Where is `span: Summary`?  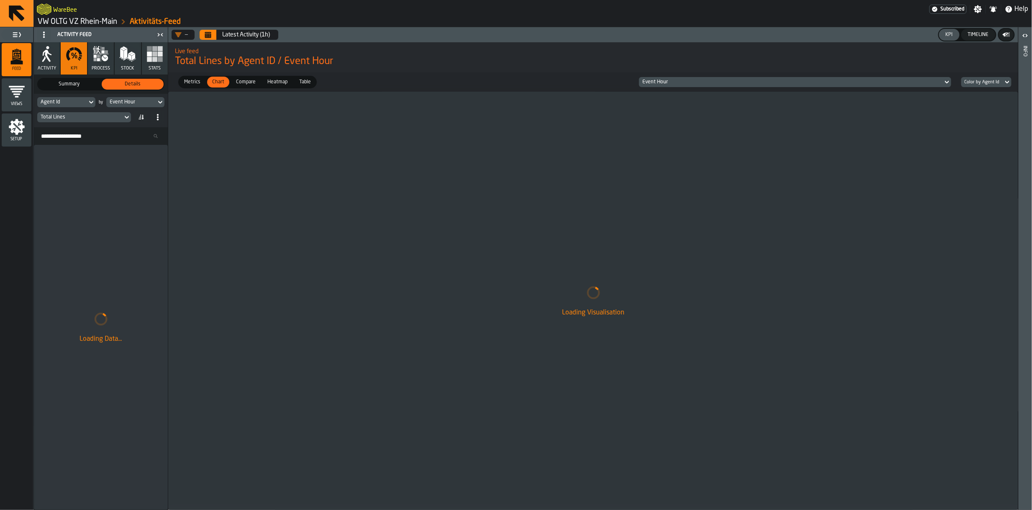
span: Summary is located at coordinates (69, 84).